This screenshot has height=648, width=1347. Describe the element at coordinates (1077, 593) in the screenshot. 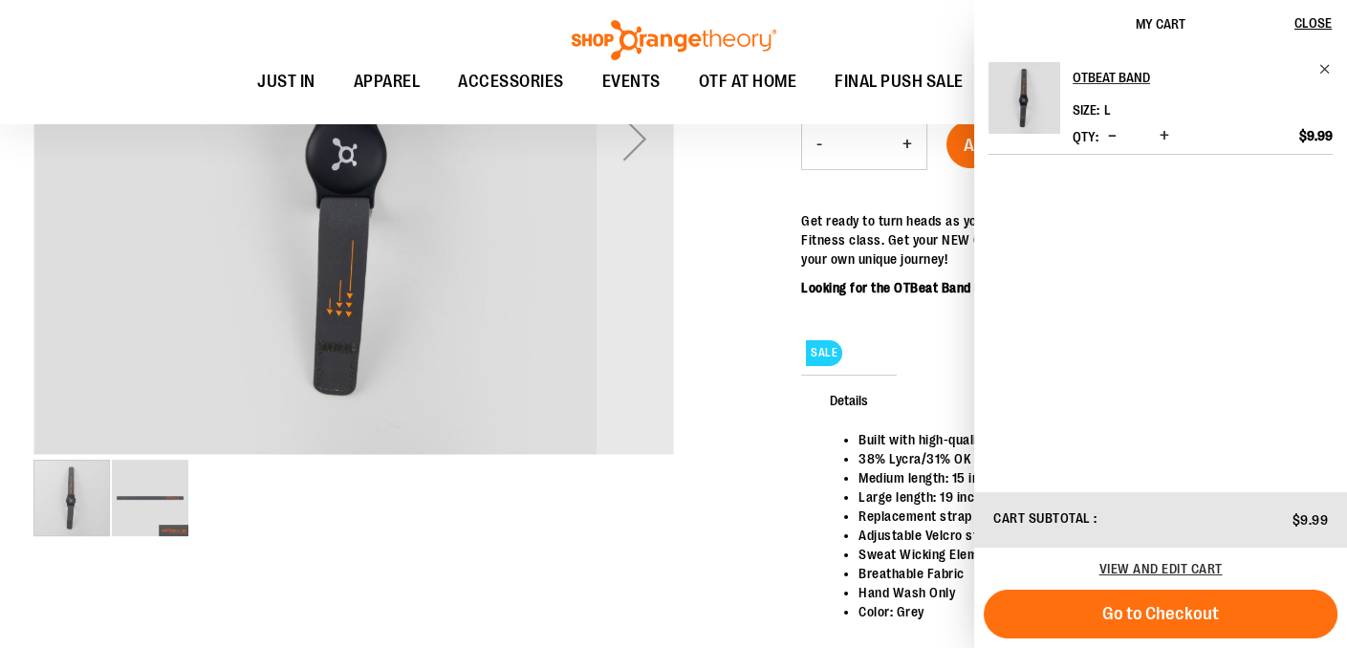

I see `li: Hand Wash Only` at that location.